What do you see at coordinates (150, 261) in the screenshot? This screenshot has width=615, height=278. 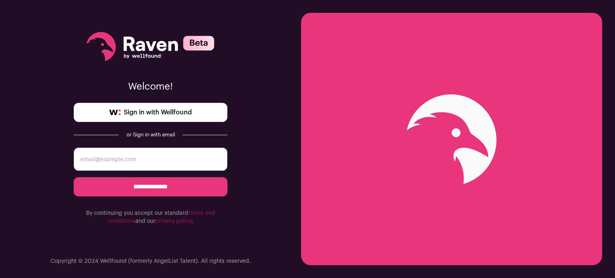 I see `p: Copyright © 2024 Wellfound (formerly AngelList Talent). All rights reserved.` at bounding box center [150, 261].